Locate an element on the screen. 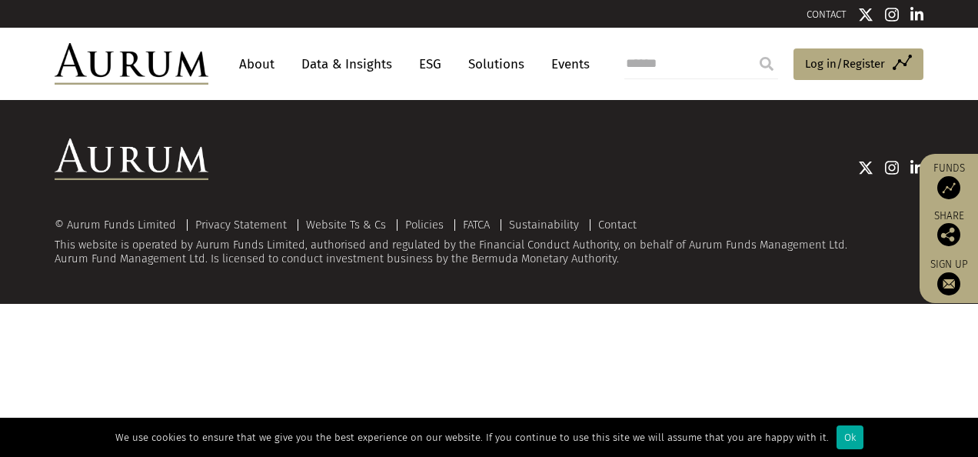 Image resolution: width=978 pixels, height=457 pixels. div: Share is located at coordinates (949, 228).